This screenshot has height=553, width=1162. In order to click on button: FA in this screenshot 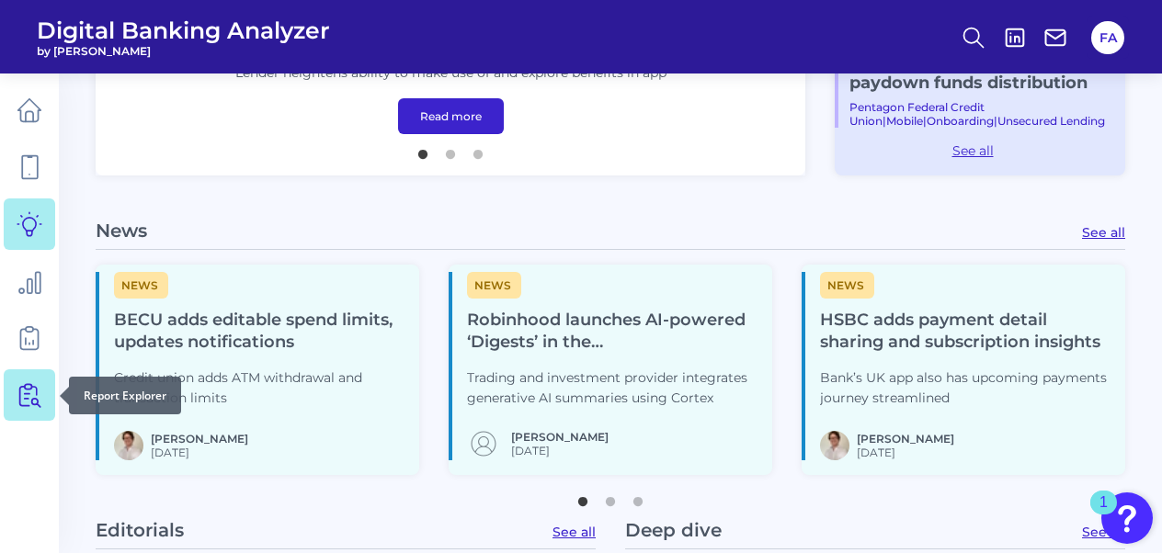, I will do `click(1107, 38)`.